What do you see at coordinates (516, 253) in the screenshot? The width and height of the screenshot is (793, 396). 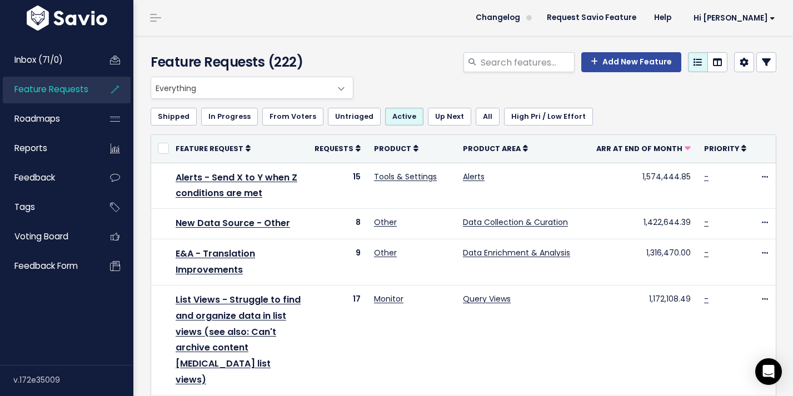 I see `a: Data Enrichment & Analysis` at bounding box center [516, 253].